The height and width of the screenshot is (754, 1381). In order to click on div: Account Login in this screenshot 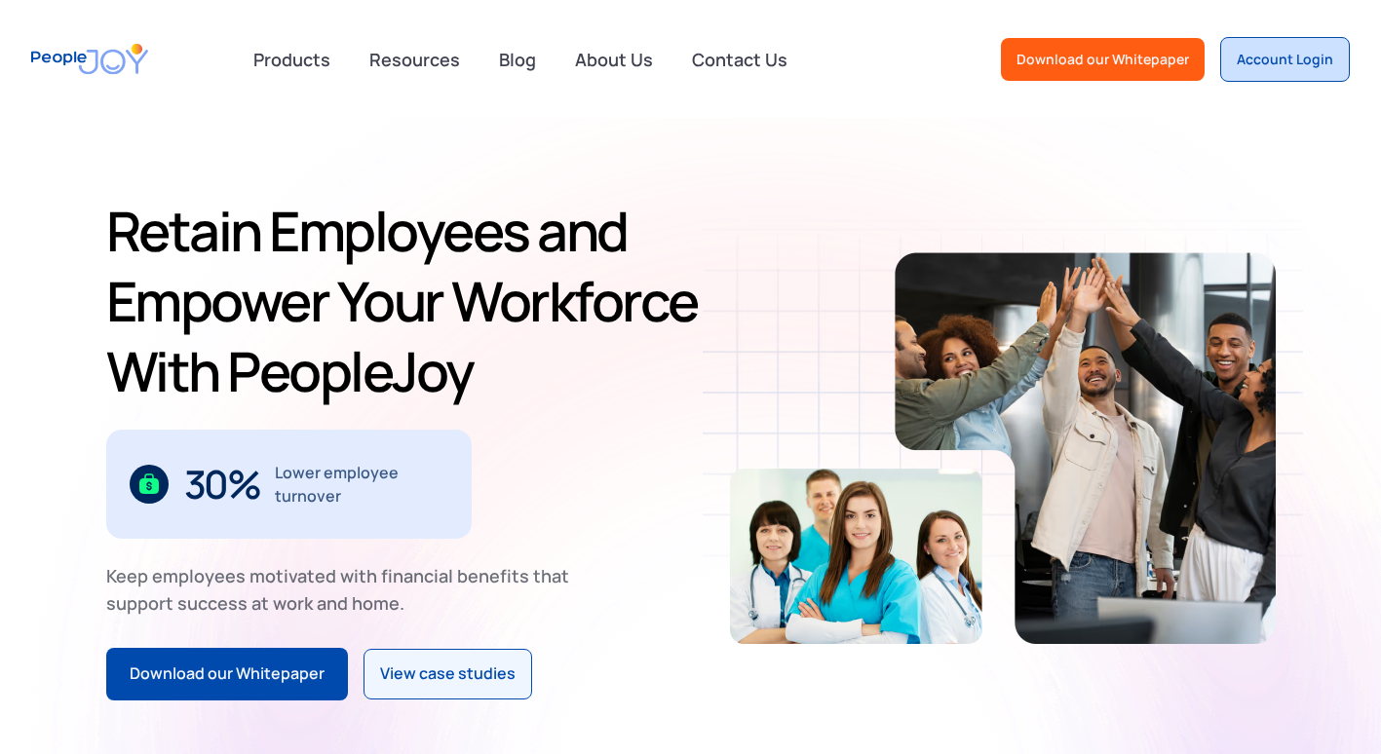, I will do `click(1284, 59)`.